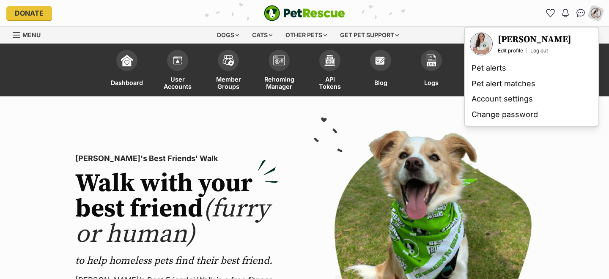  What do you see at coordinates (262, 35) in the screenshot?
I see `div: Cats` at bounding box center [262, 35].